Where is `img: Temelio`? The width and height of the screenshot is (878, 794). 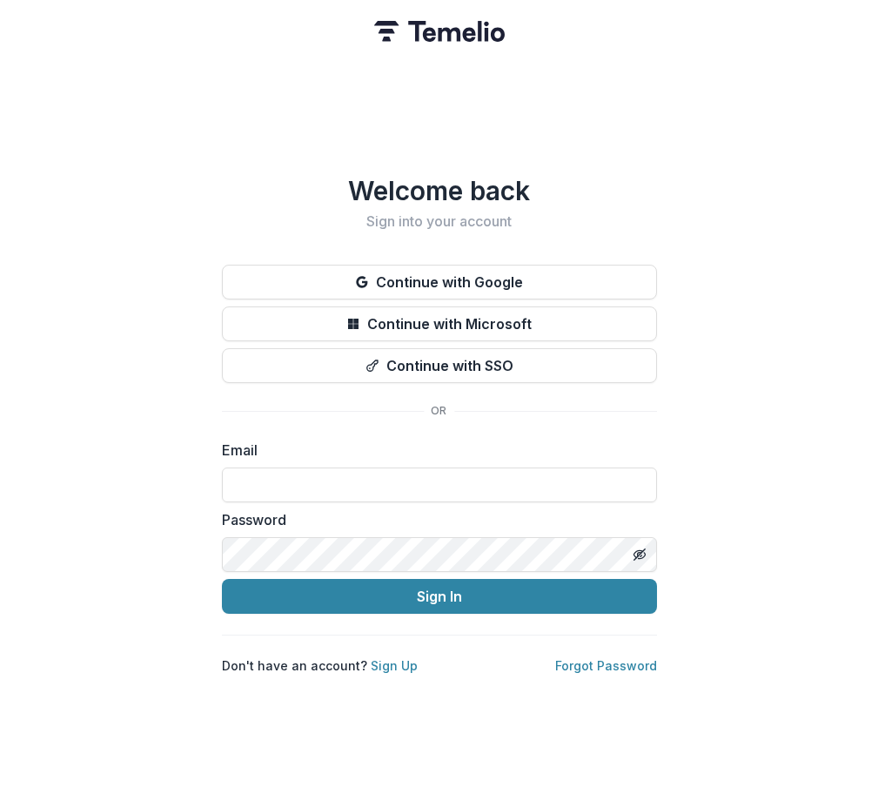 img: Temelio is located at coordinates (440, 31).